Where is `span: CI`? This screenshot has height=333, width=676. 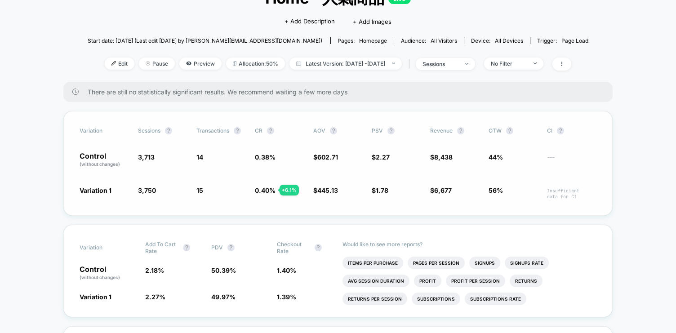
span: CI is located at coordinates (572, 131).